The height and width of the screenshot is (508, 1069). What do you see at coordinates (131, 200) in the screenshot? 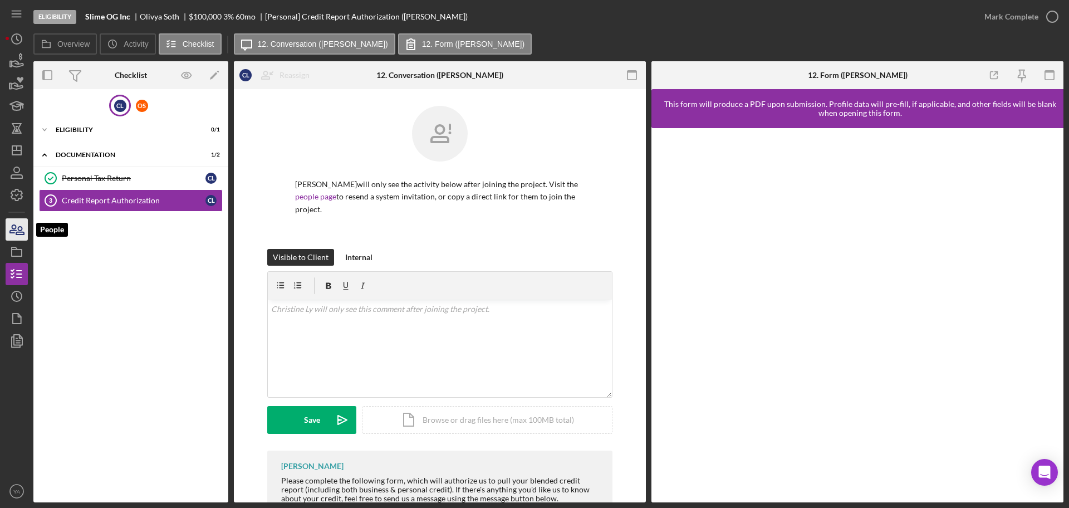
I see `a: 3Credit Report AuthorizationCL` at bounding box center [131, 200].